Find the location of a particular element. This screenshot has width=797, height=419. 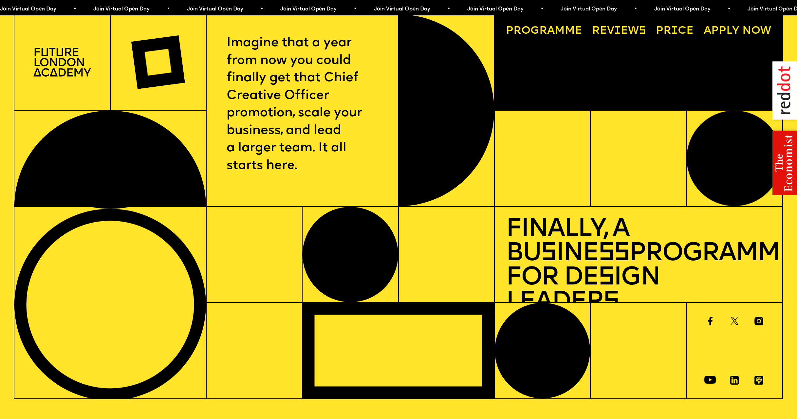

a: Apply now is located at coordinates (738, 31).